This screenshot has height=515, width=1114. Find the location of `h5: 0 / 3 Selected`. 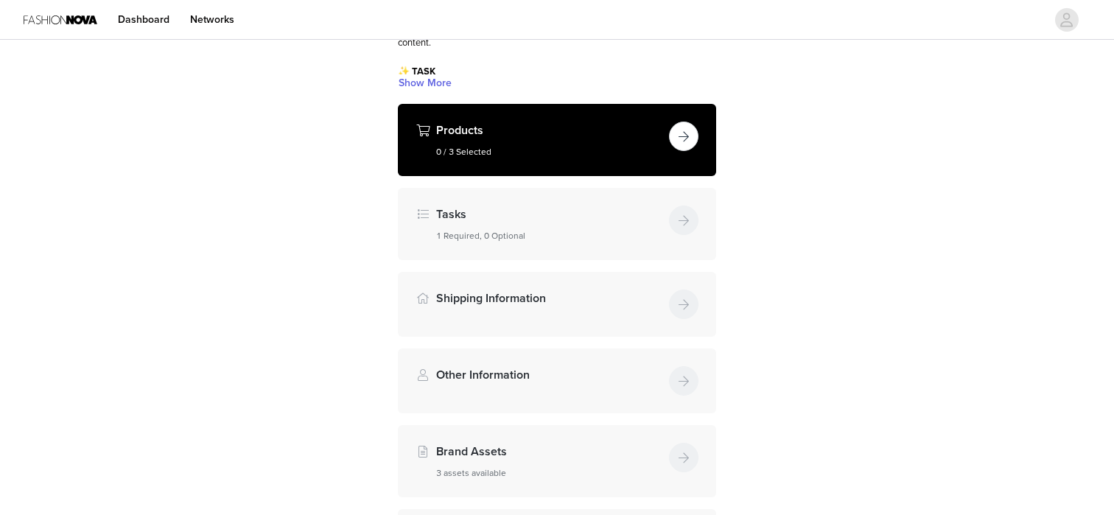

h5: 0 / 3 Selected is located at coordinates (550, 152).